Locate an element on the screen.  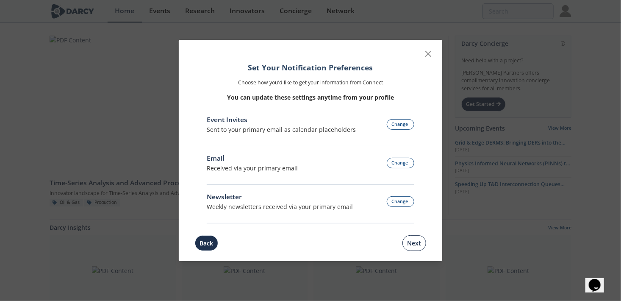
div: Newsletter is located at coordinates (279, 197).